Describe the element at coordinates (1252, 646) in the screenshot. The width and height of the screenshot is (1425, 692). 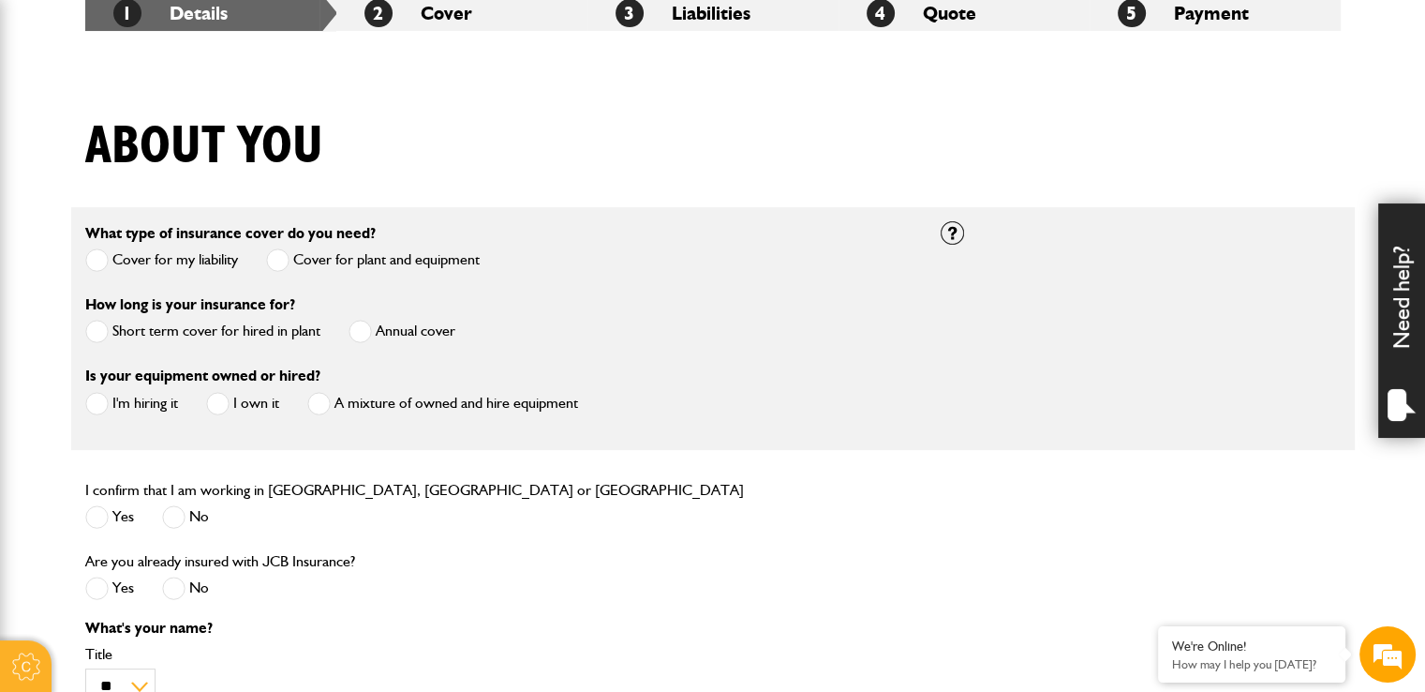
I see `div: We're Online!` at that location.